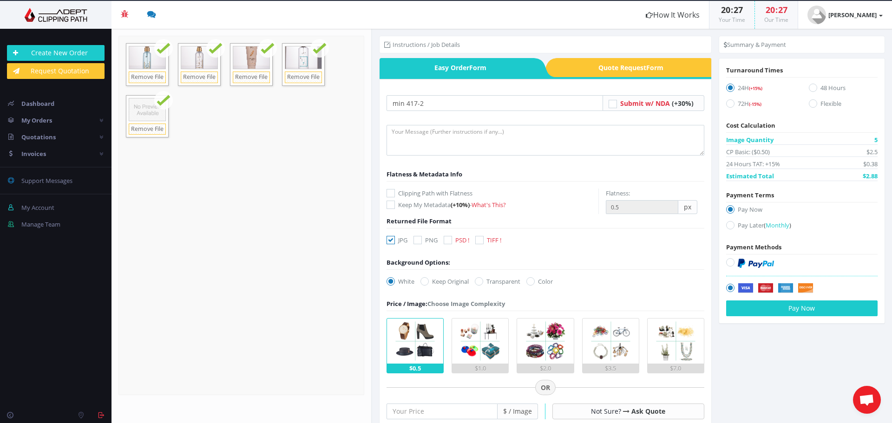 This screenshot has height=423, width=892. What do you see at coordinates (755, 88) in the screenshot?
I see `span: (+15%)` at bounding box center [755, 88].